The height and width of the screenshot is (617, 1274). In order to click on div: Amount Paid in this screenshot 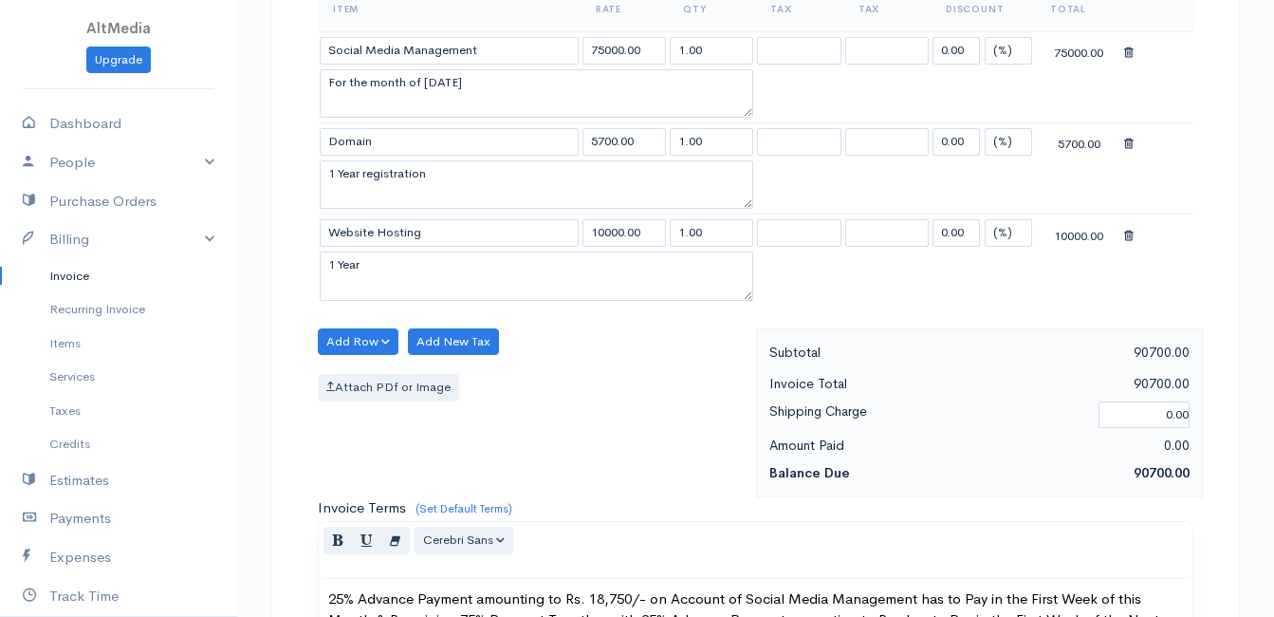, I will do `click(870, 445)`.